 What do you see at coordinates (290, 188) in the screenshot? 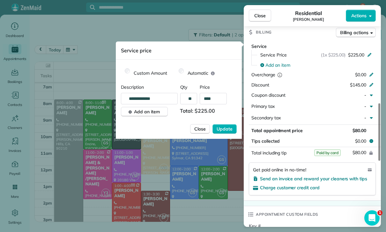
I see `span: Charge customer credit card` at bounding box center [290, 188].